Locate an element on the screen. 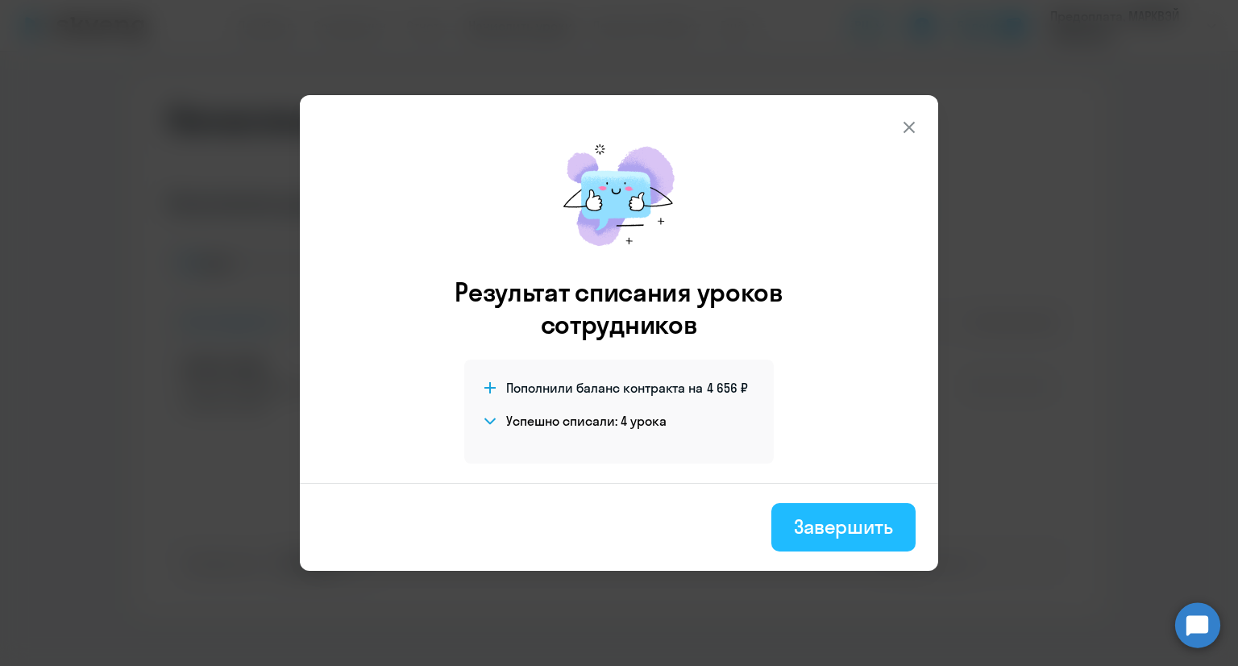 The image size is (1238, 666). span: Пополнили баланс контракта на is located at coordinates (605, 388).